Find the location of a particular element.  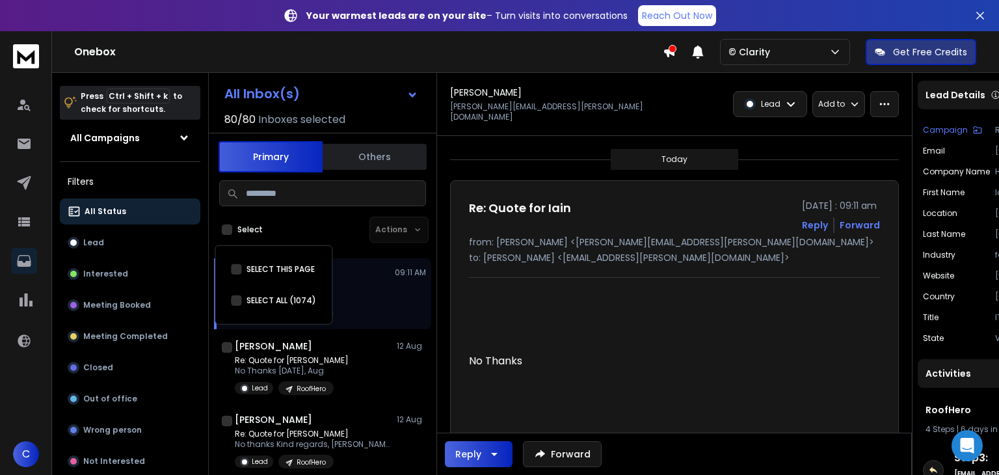

div: No Thanks is located at coordinates (659, 361).